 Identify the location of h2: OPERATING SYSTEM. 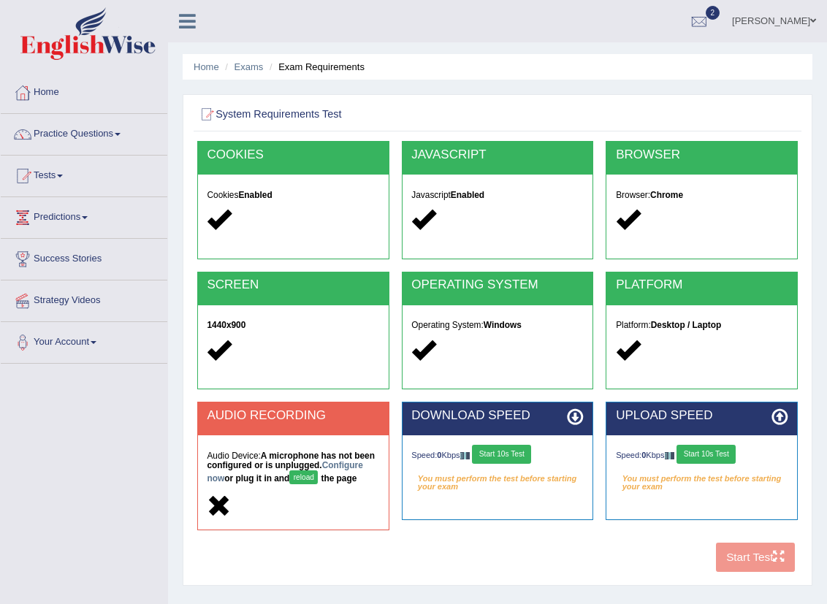
(497, 285).